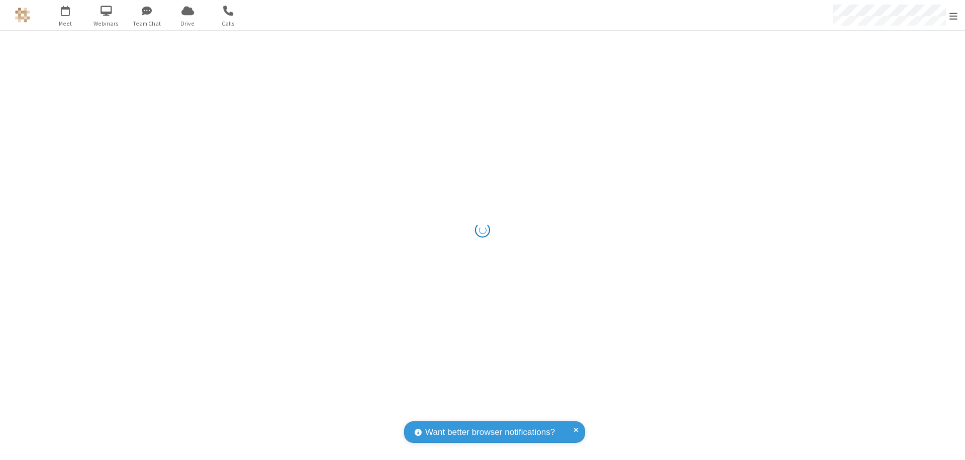 The width and height of the screenshot is (965, 460). What do you see at coordinates (228, 24) in the screenshot?
I see `span: Calls` at bounding box center [228, 24].